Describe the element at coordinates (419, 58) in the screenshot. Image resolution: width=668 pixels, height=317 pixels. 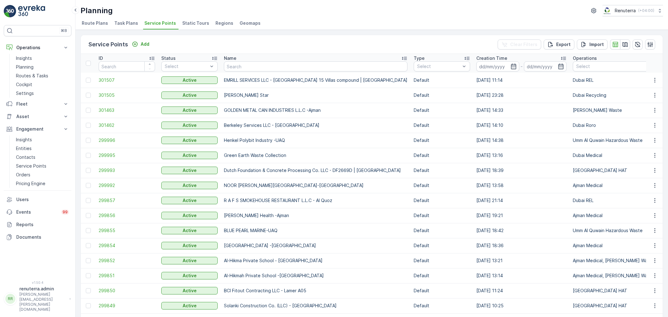
I see `p: Type` at that location.